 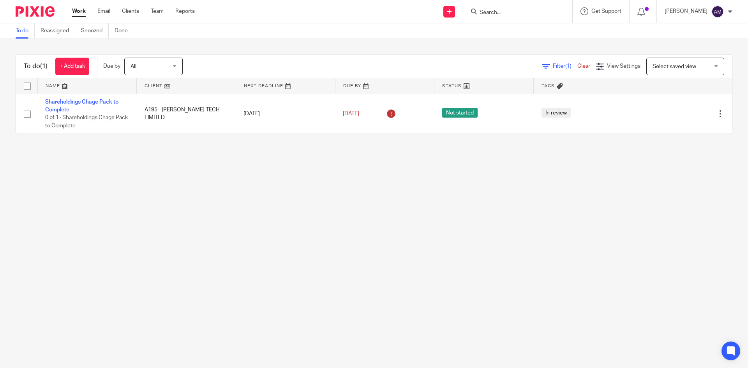 What do you see at coordinates (556, 113) in the screenshot?
I see `span: In review` at bounding box center [556, 113].